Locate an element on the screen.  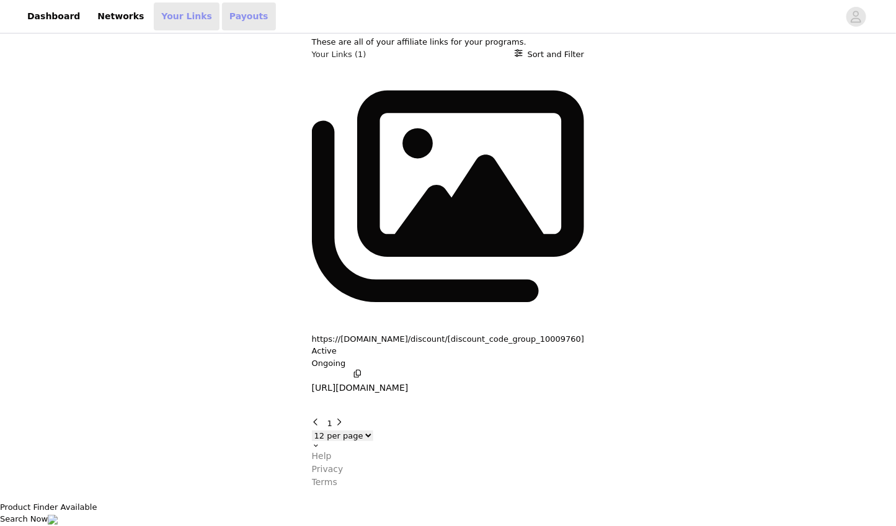
div: avatar is located at coordinates (856, 17).